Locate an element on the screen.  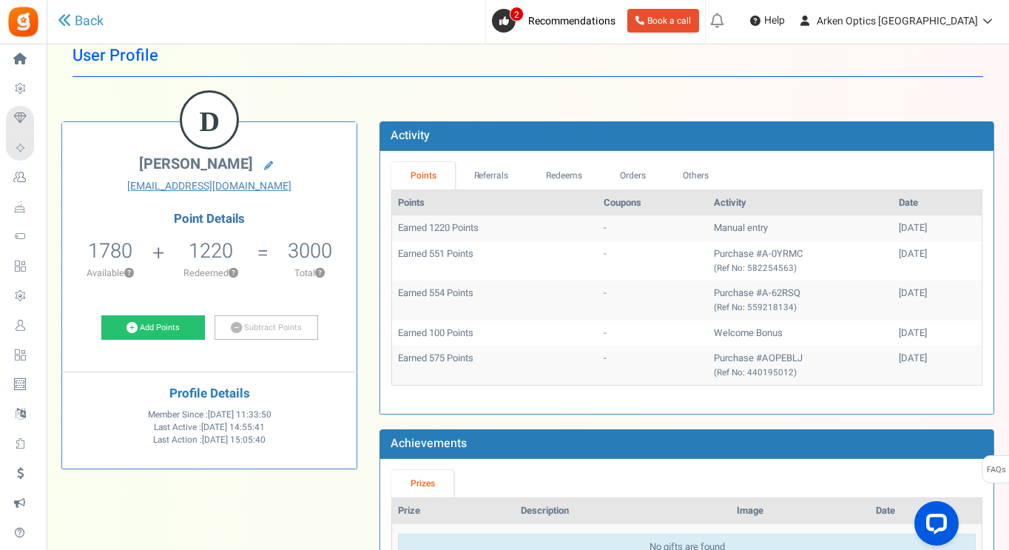
th: Coupons is located at coordinates (653, 203).